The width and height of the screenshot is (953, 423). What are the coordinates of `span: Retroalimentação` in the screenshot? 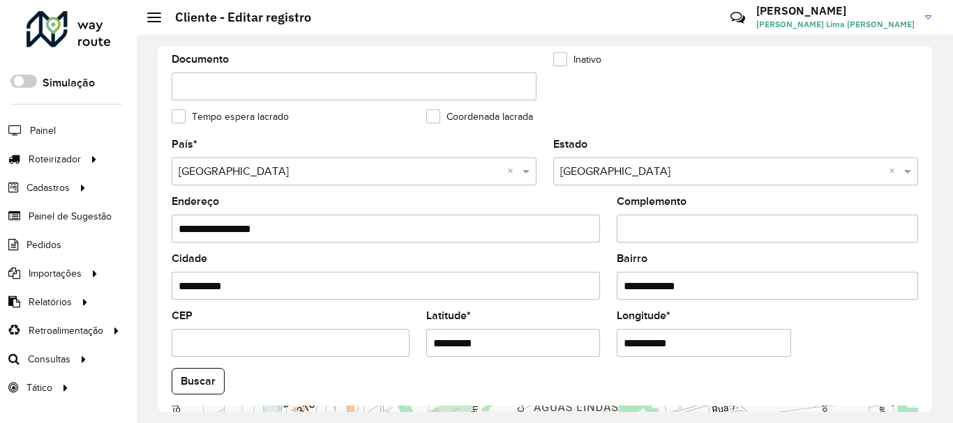 It's located at (66, 331).